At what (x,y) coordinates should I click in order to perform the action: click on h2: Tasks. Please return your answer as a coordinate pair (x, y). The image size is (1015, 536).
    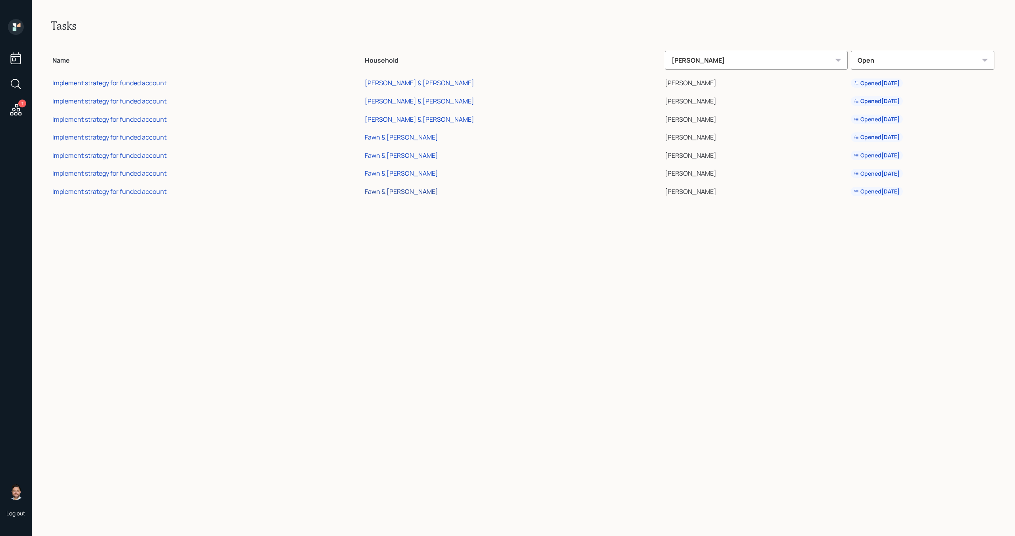
    Looking at the image, I should click on (523, 26).